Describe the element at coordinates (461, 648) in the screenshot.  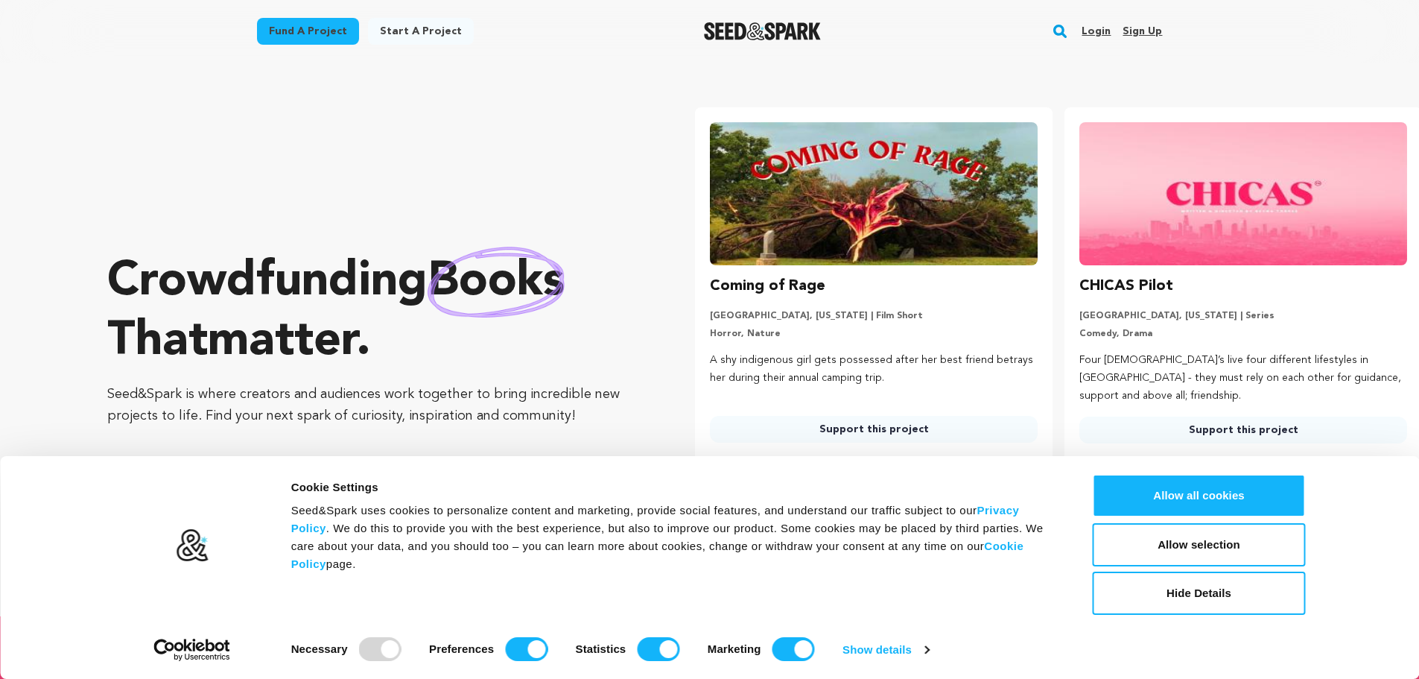
I see `strong: Preferences` at that location.